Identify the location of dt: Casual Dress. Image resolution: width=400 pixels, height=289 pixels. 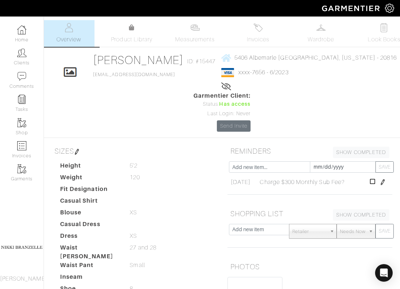
(89, 226).